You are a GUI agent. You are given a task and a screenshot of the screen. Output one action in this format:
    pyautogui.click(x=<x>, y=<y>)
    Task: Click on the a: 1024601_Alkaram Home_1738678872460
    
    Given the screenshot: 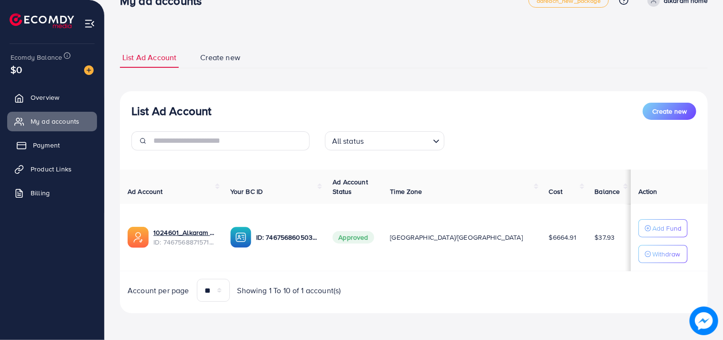 What is the action you would take?
    pyautogui.click(x=184, y=233)
    